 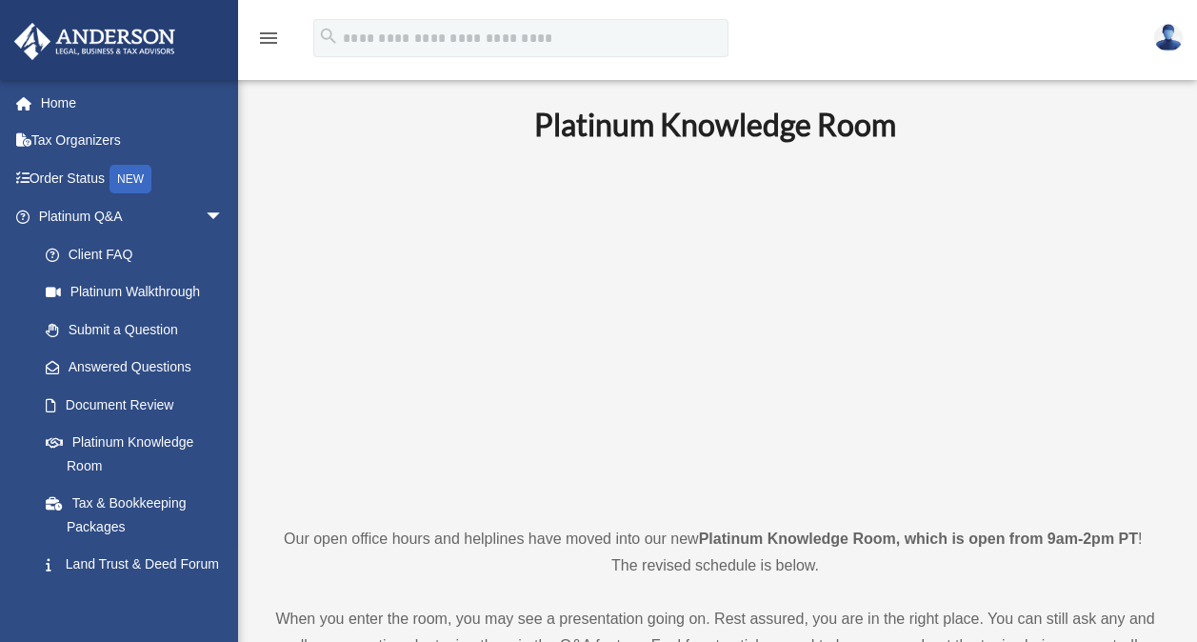 I want to click on a: Order StatusNEW, so click(x=132, y=178).